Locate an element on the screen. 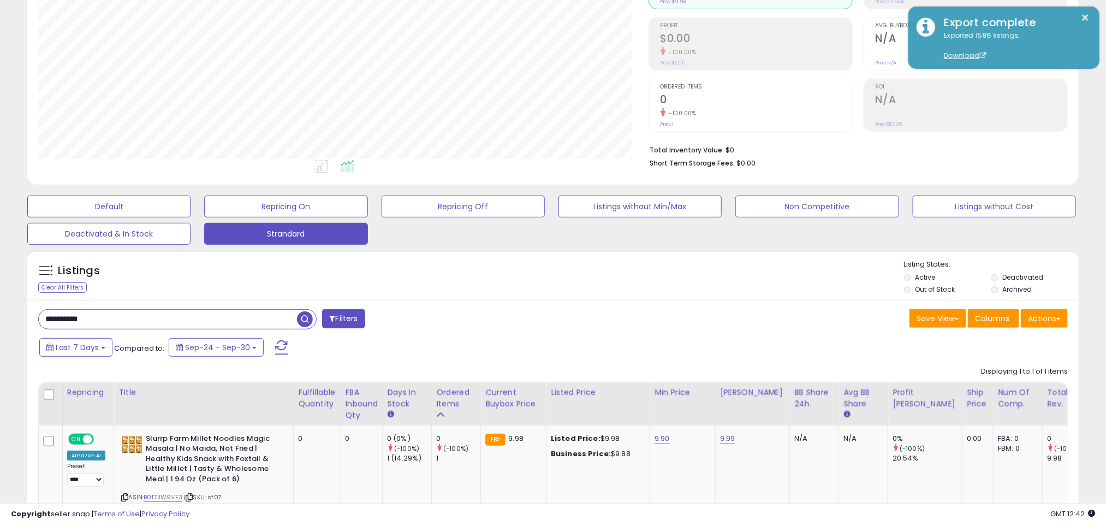 The image size is (1106, 525). b: Listed Price: is located at coordinates (575, 438).